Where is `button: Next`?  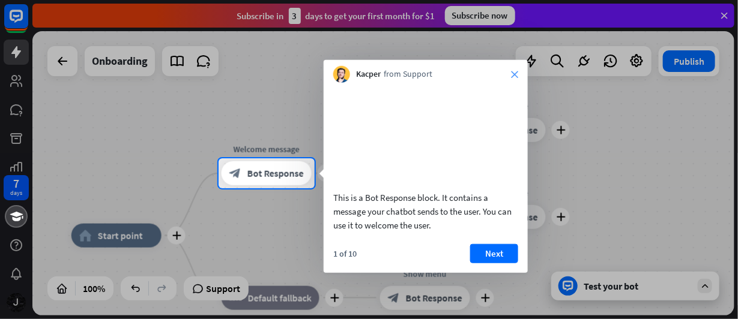 button: Next is located at coordinates (494, 253).